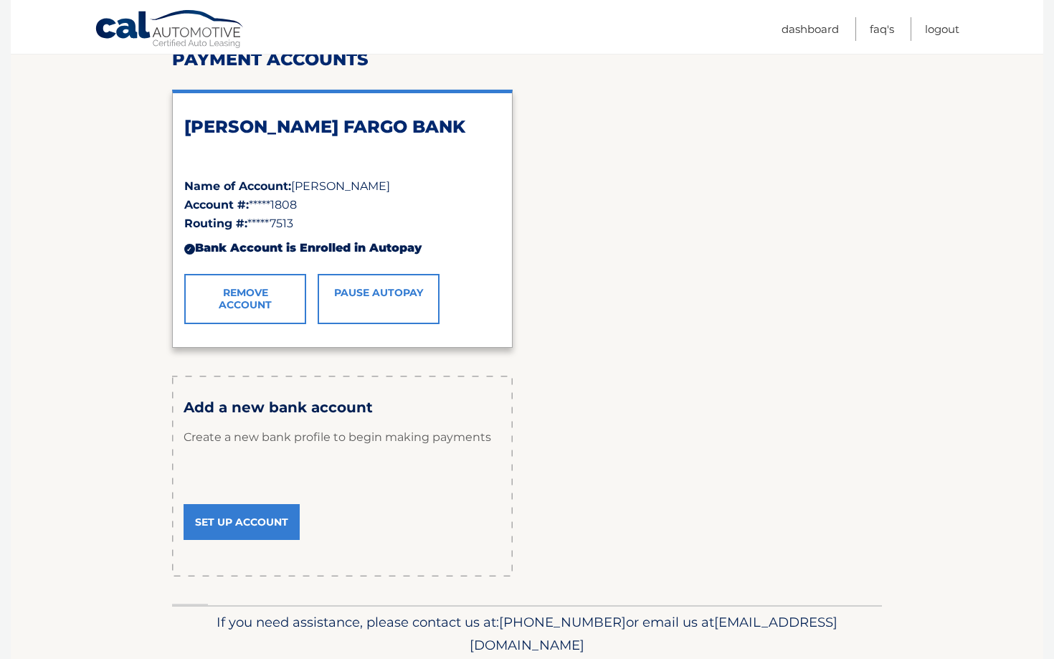 Image resolution: width=1054 pixels, height=659 pixels. What do you see at coordinates (245, 299) in the screenshot?
I see `a: Remove Account` at bounding box center [245, 299].